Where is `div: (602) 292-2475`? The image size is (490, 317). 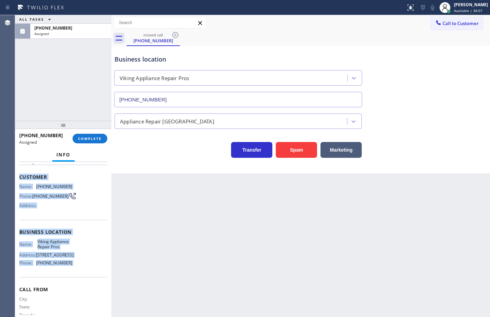
div: (602) 292-2475 is located at coordinates (153, 38).